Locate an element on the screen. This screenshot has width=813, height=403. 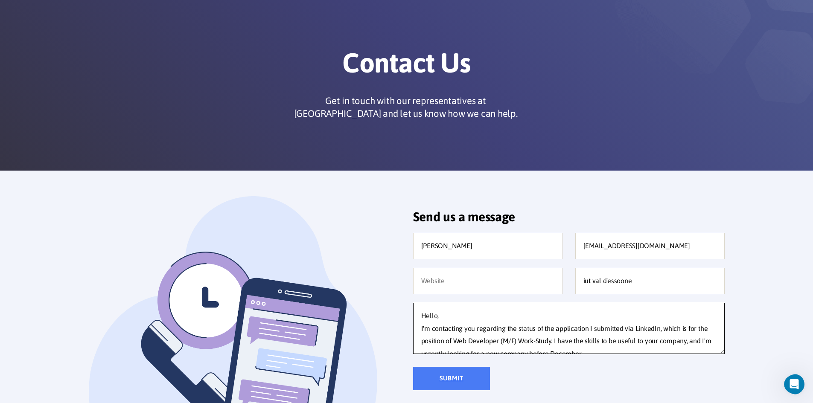
input: Valid email address* is located at coordinates (650, 246).